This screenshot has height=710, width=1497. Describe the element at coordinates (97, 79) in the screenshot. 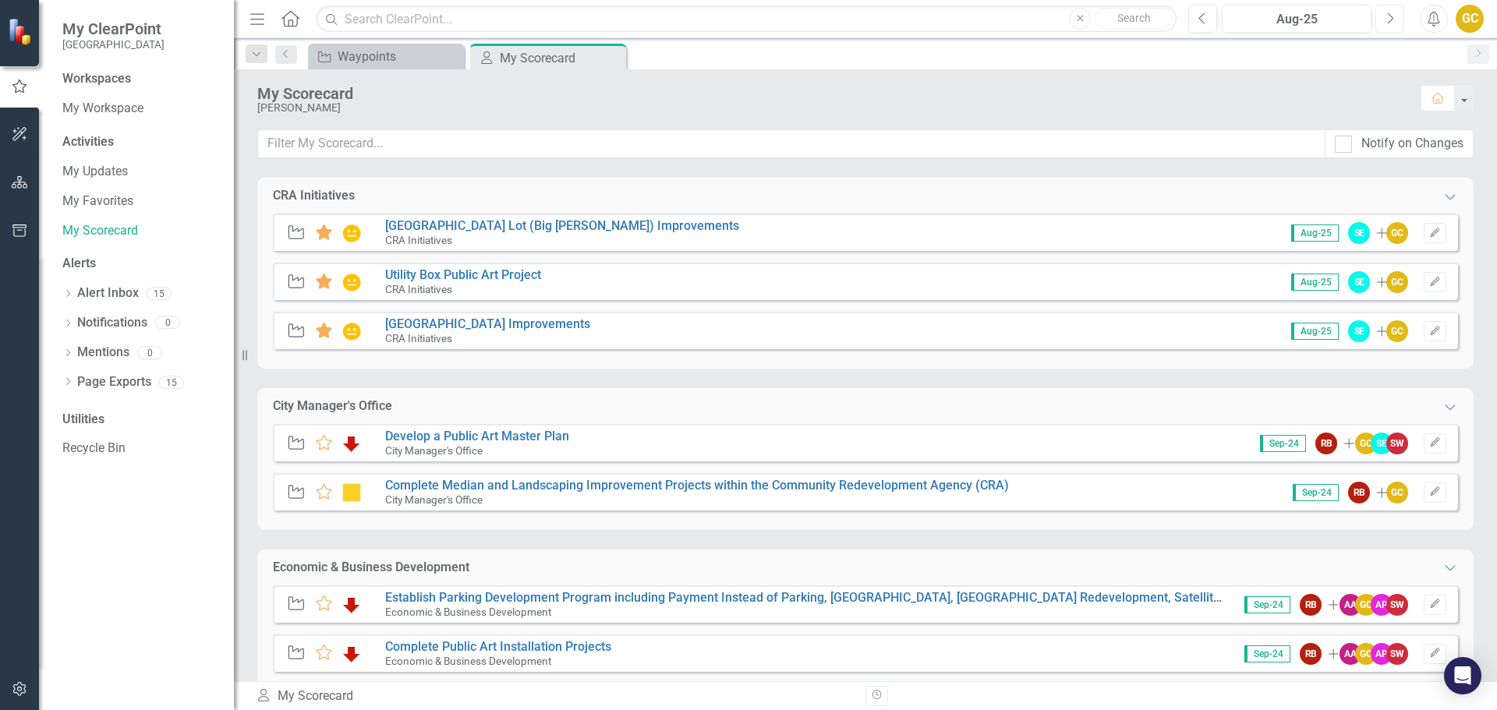

I see `div: Workspaces` at that location.